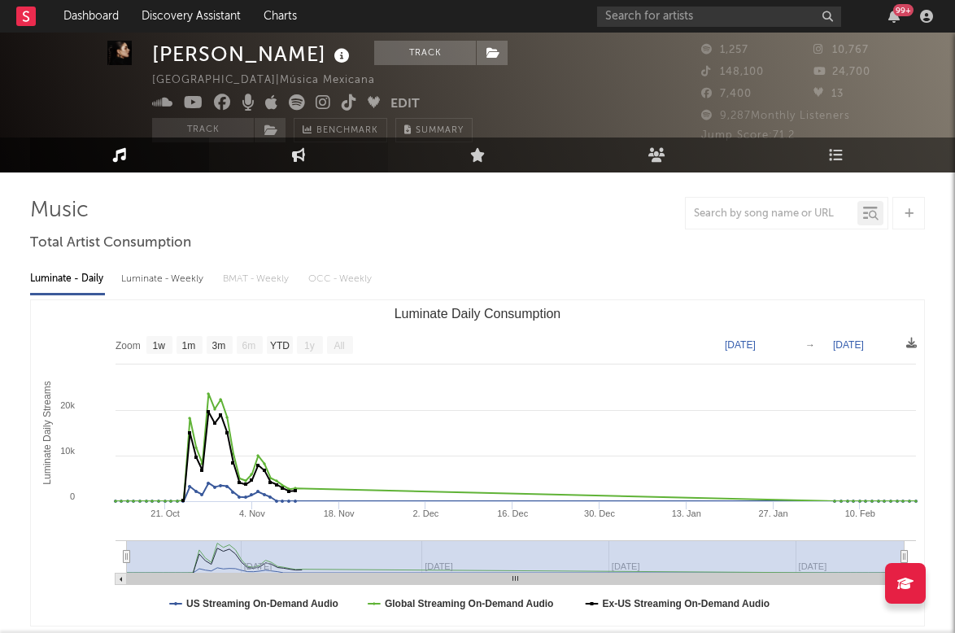 Image resolution: width=955 pixels, height=633 pixels. What do you see at coordinates (252, 513) in the screenshot?
I see `text: 4. Nov` at bounding box center [252, 513].